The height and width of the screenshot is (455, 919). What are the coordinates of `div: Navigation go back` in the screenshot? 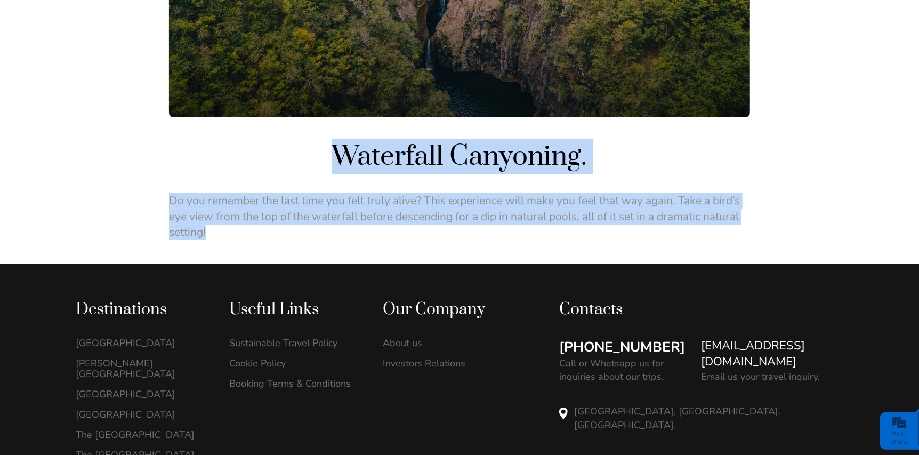 It's located at (20, 63).